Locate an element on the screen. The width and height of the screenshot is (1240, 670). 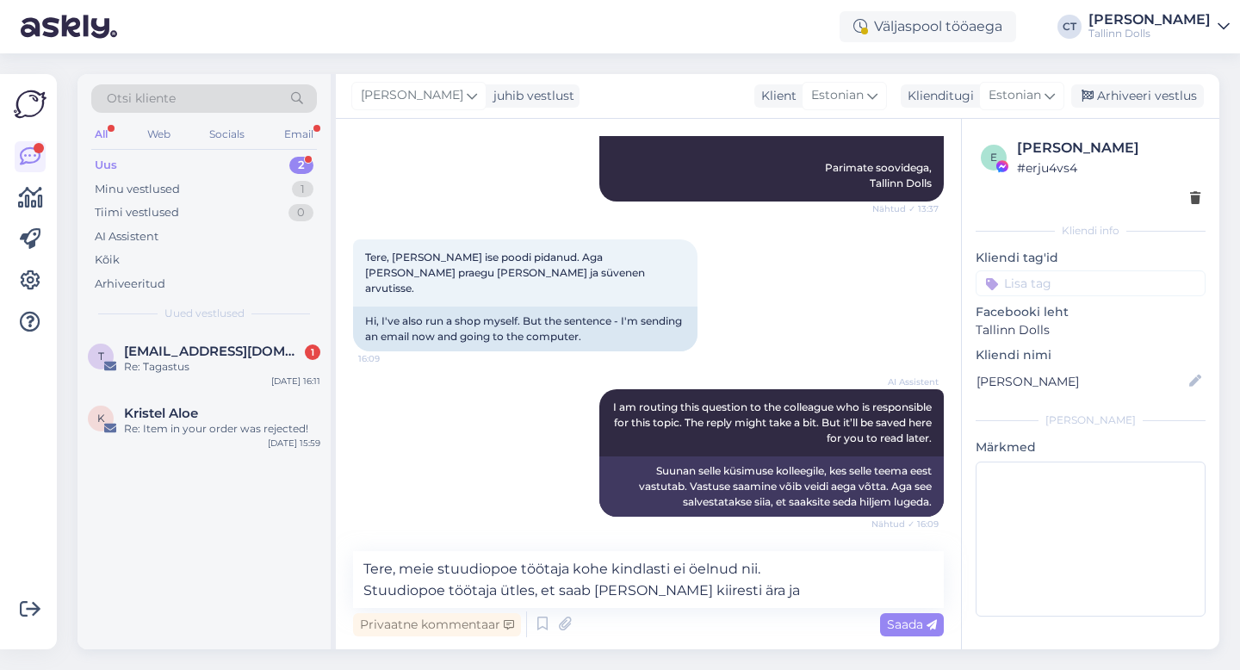
span: Nähtud ✓ 13:37 is located at coordinates (905, 208).